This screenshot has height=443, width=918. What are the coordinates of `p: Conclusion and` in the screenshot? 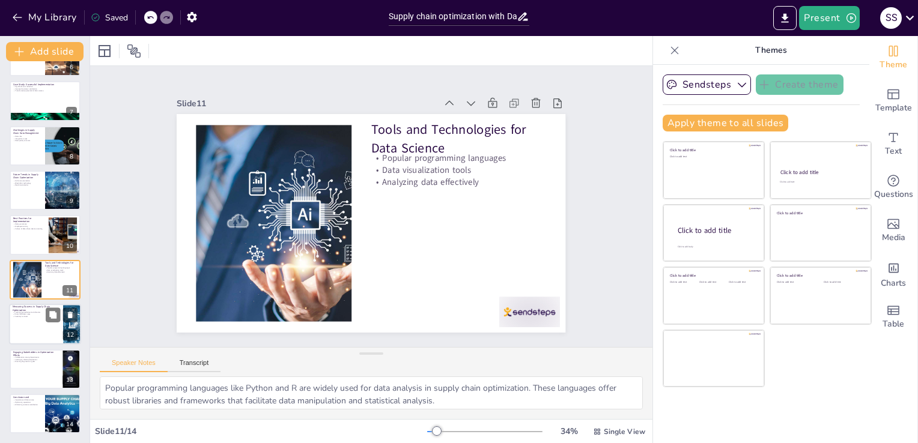 It's located at (27, 398).